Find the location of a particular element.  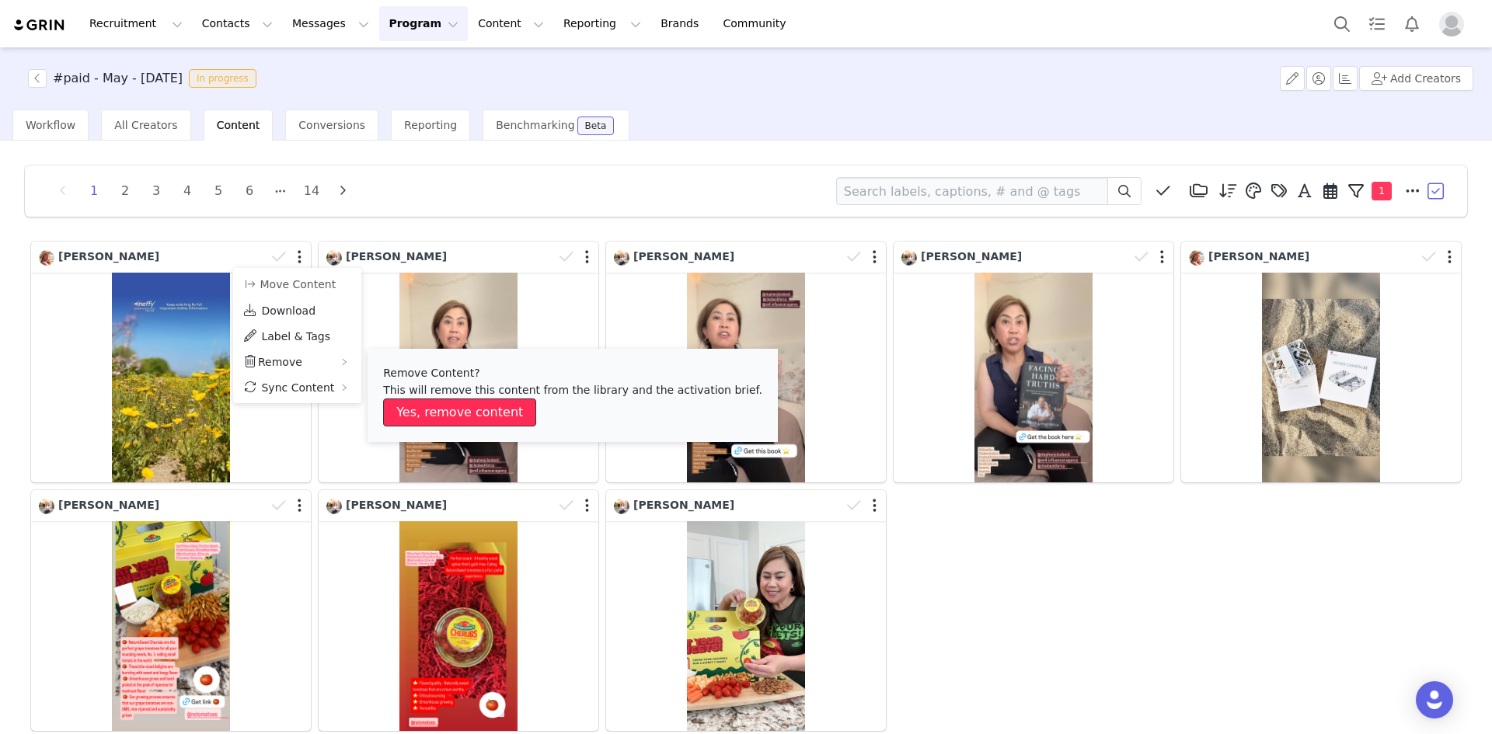

span: Conversions is located at coordinates (332, 125).